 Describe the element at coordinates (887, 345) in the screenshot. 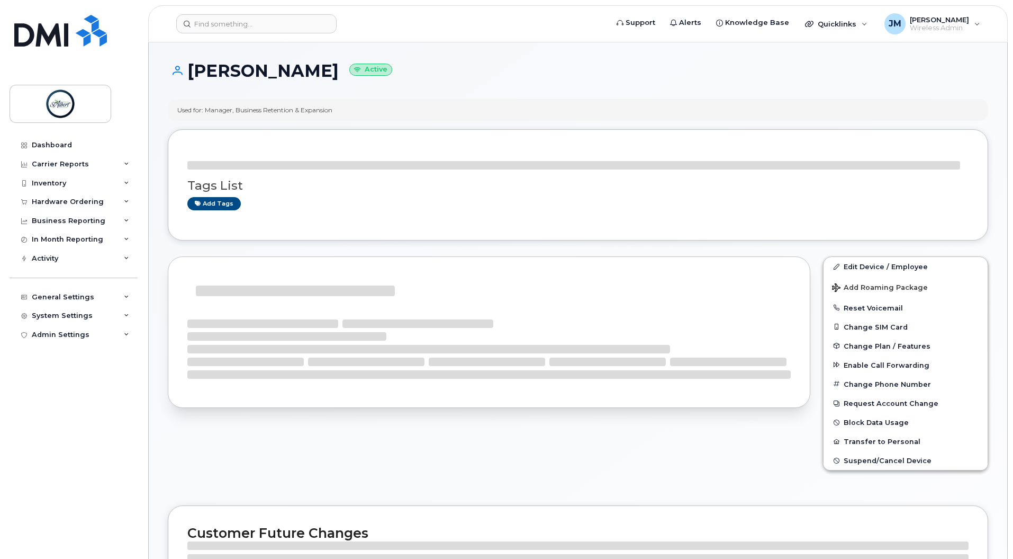

I see `span: Change Plan / Features` at that location.